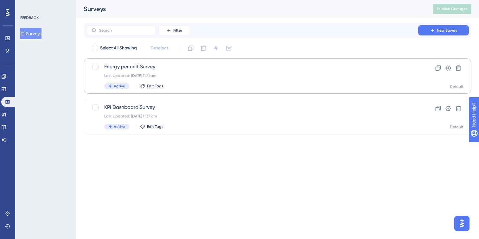 The height and width of the screenshot is (239, 479). What do you see at coordinates (10, 10) in the screenshot?
I see `button: Open AI Assistant Launcher` at bounding box center [10, 10].